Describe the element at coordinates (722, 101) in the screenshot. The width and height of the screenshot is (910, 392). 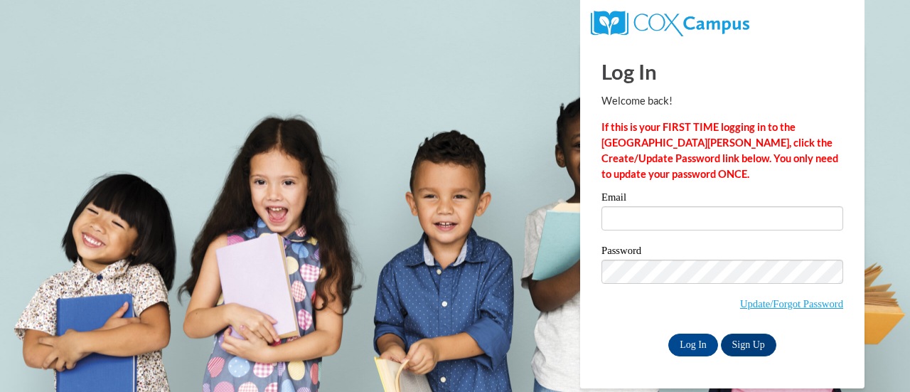
I see `p: Welcome back!` at that location.